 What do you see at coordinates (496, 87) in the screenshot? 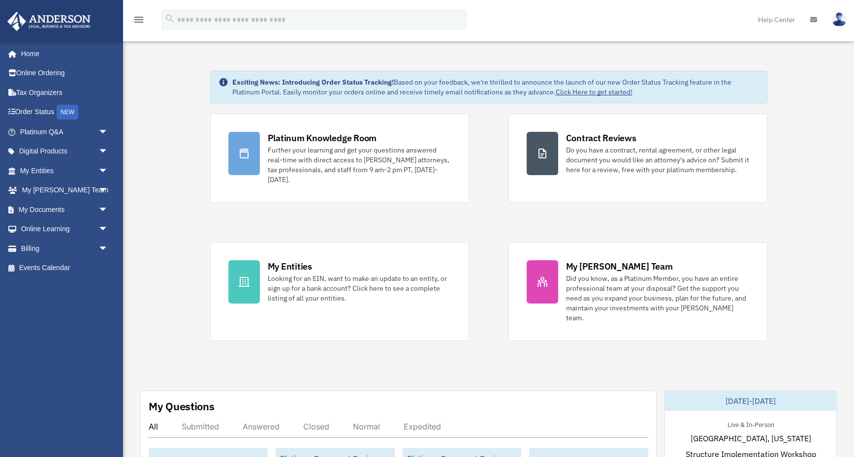
I see `div: Based on your feedback, we're thrilled to announce the launch of our new Order Status Tracking fe...` at bounding box center [496, 87].